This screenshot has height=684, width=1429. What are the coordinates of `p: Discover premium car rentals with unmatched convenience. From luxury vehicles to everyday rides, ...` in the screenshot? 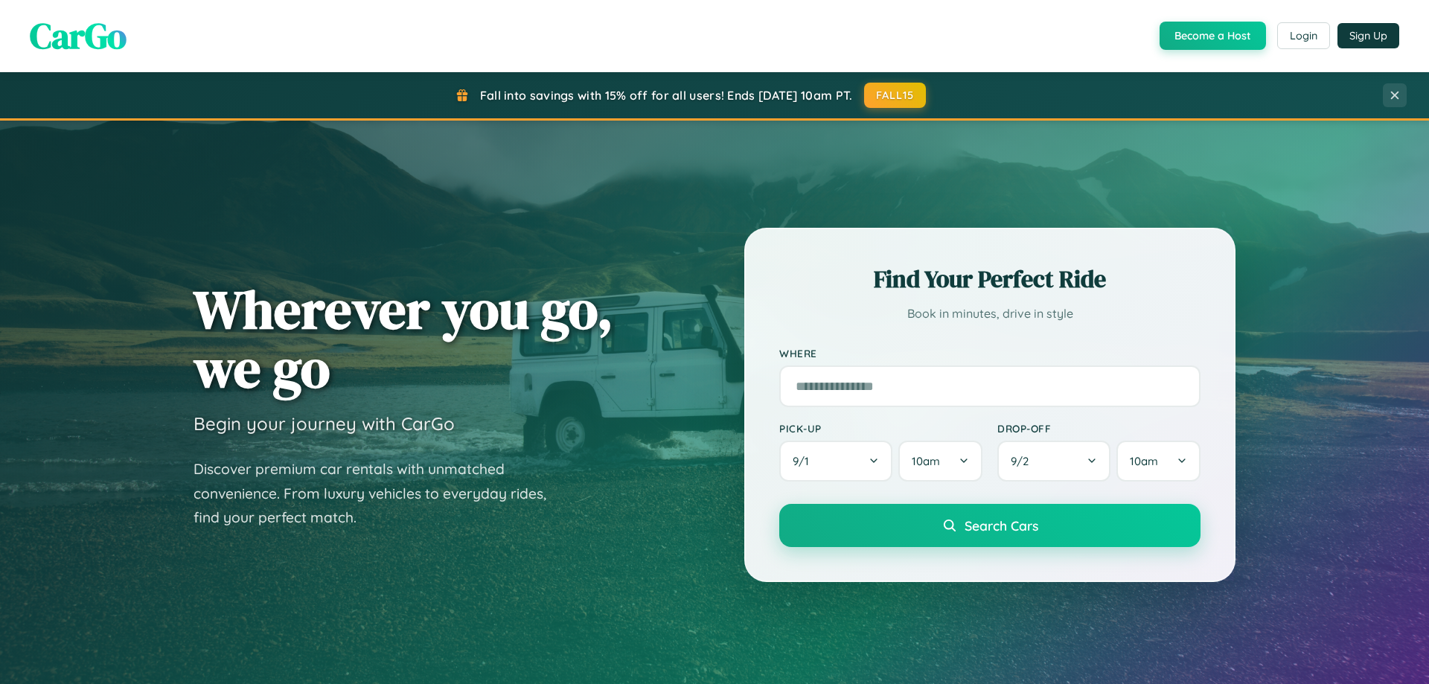 It's located at (379, 493).